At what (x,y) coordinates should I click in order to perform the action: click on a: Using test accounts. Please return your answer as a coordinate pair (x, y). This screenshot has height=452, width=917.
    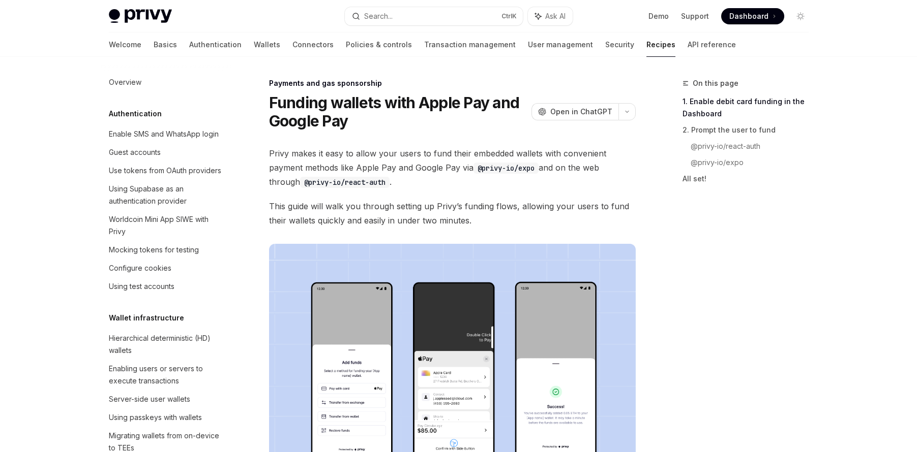
    Looking at the image, I should click on (166, 287).